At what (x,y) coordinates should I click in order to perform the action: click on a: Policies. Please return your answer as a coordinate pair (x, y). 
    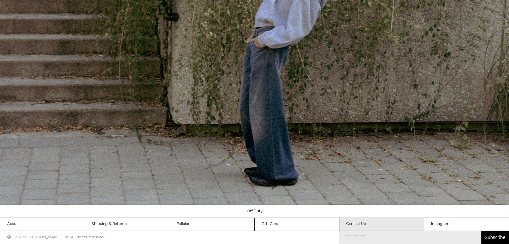
    Looking at the image, I should click on (212, 224).